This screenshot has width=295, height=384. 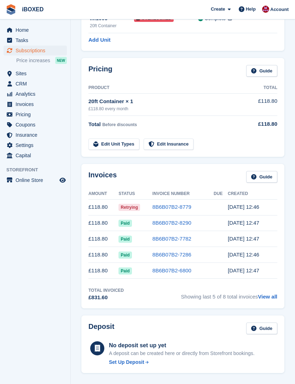 What do you see at coordinates (267, 297) in the screenshot?
I see `a: View all` at bounding box center [267, 297].